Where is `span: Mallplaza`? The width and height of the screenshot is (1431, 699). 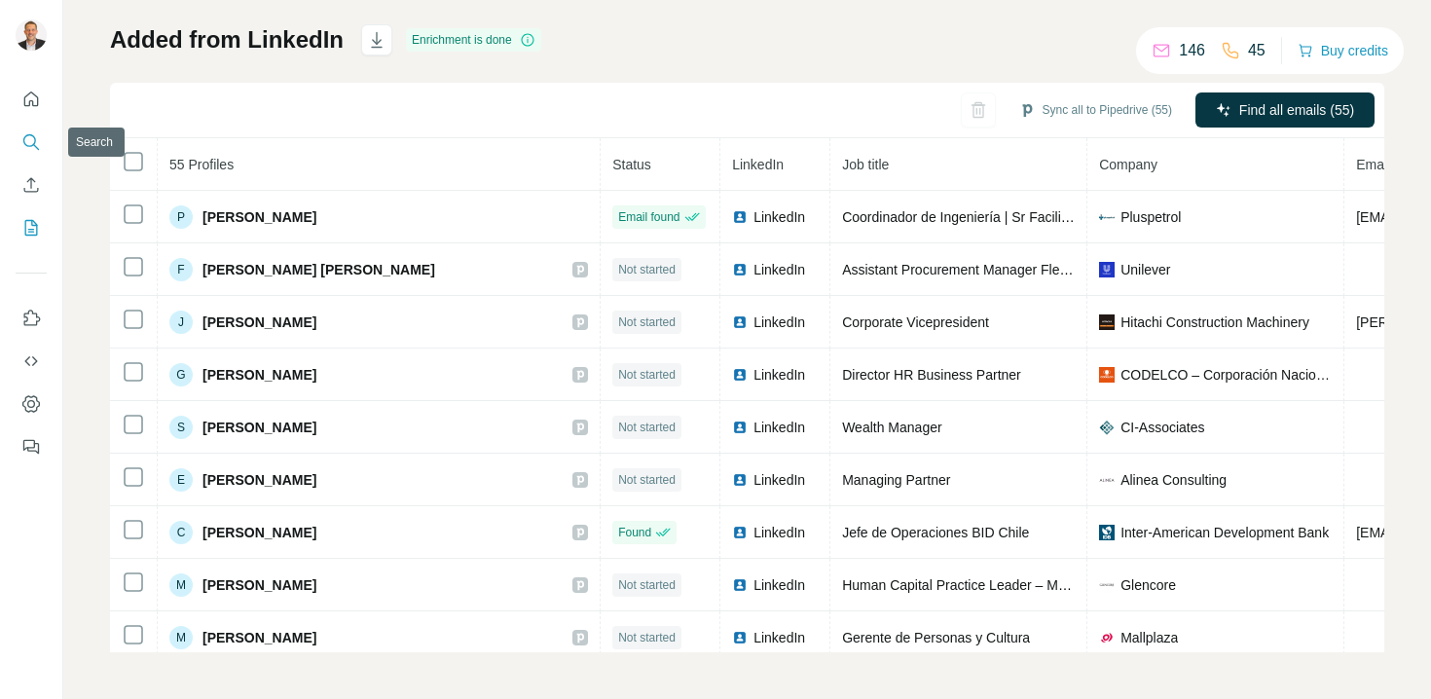
span: Mallplaza is located at coordinates (1148, 637).